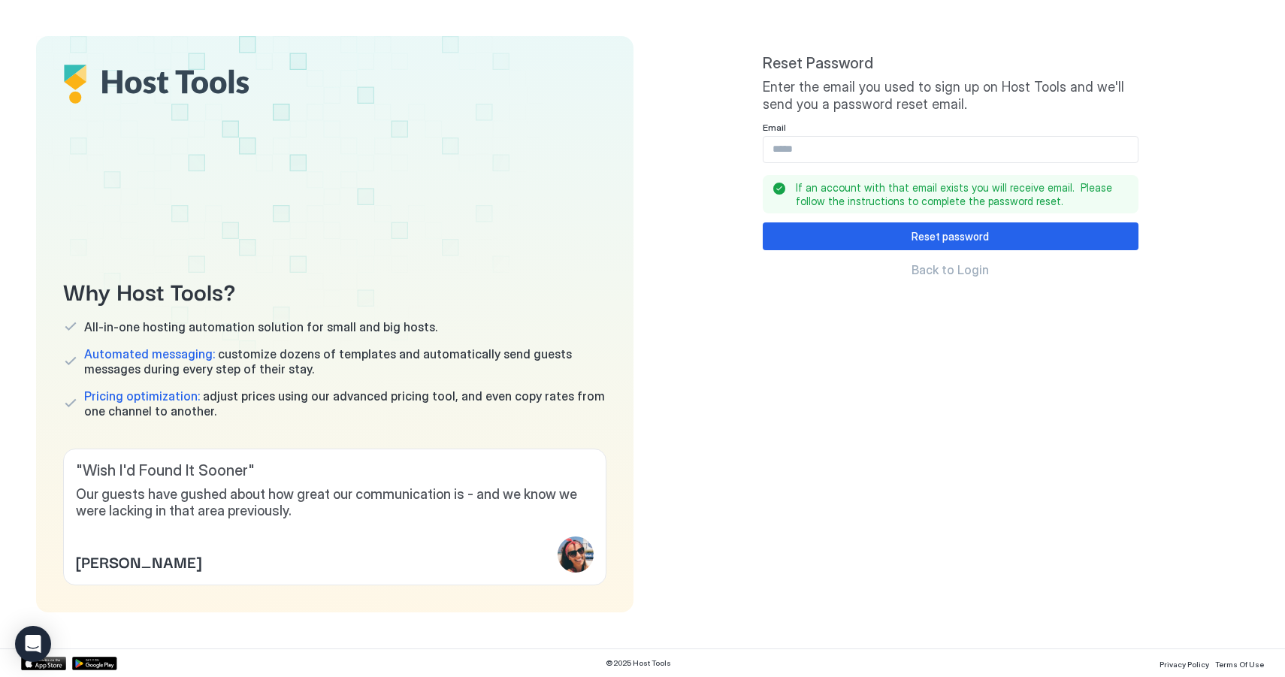 The image size is (1285, 677). What do you see at coordinates (958, 194) in the screenshot?
I see `span: If an account with that email exists you will receive email. Please follow the instructions to co...` at bounding box center [958, 194].